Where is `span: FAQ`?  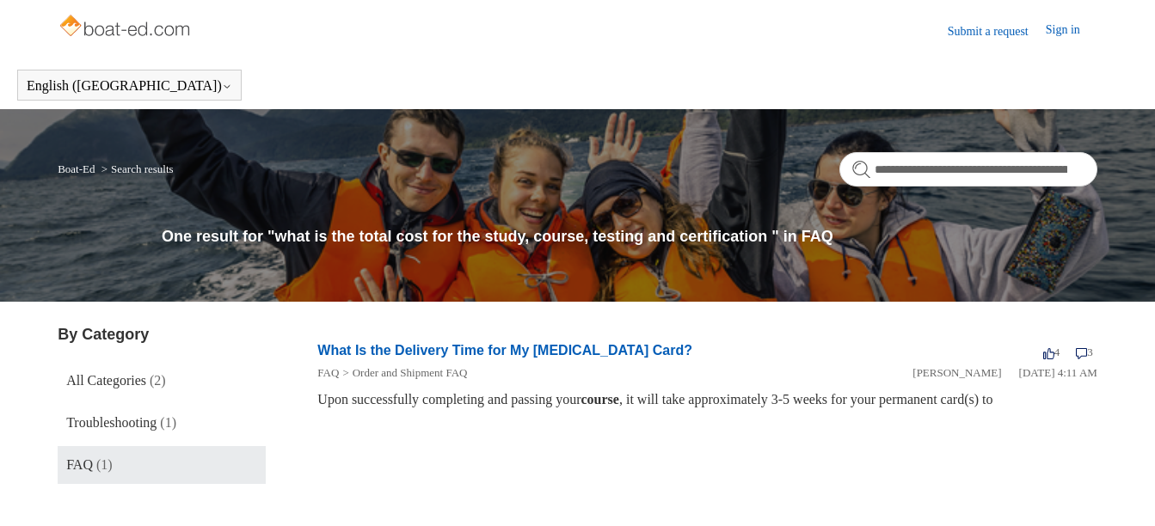
span: FAQ is located at coordinates (79, 465).